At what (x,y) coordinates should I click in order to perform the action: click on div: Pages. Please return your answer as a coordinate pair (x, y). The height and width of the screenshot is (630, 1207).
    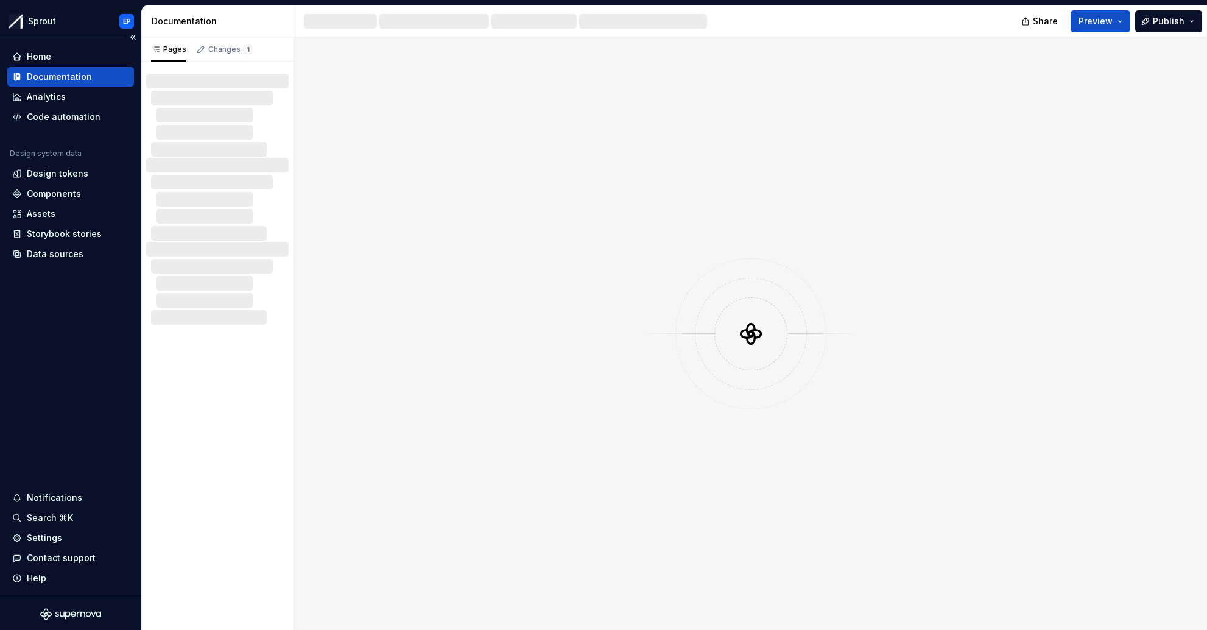
    Looking at the image, I should click on (169, 49).